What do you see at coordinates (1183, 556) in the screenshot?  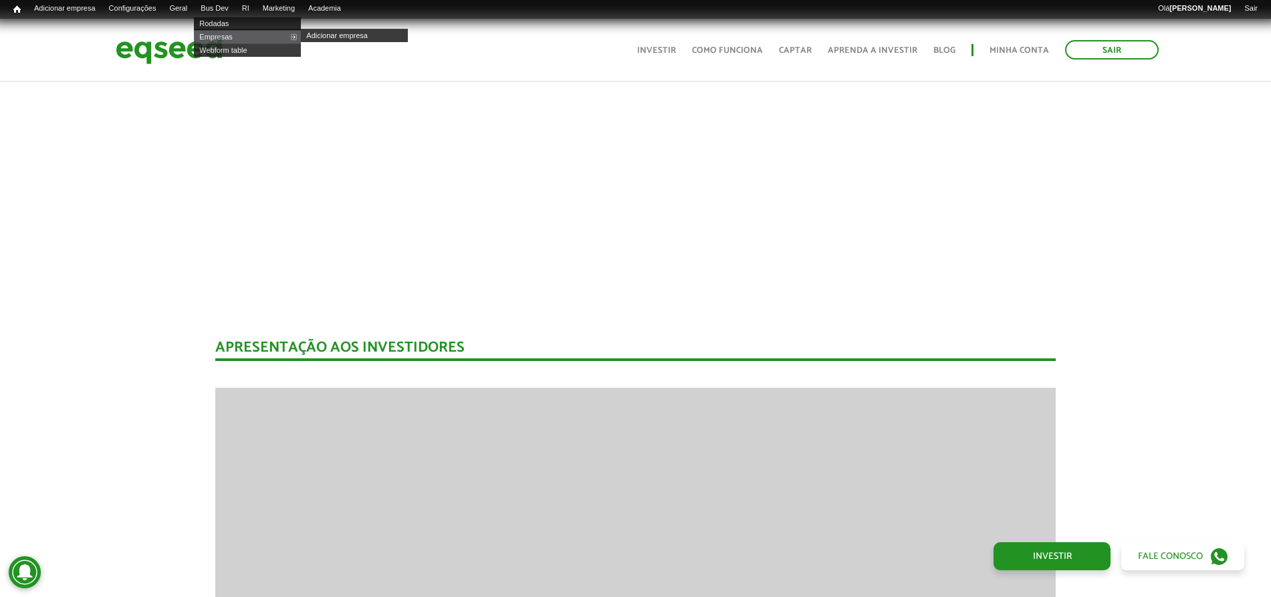 I see `a: Fale conosco` at bounding box center [1183, 556].